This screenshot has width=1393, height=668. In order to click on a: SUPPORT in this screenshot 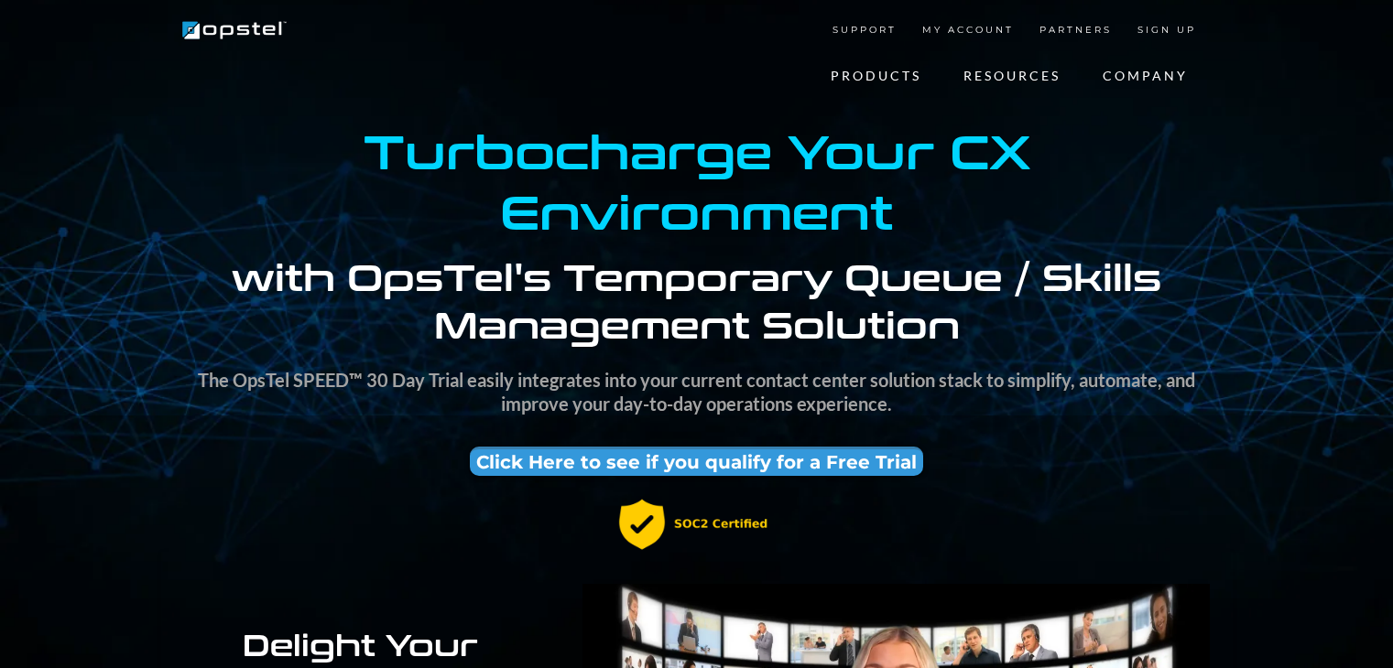, I will do `click(864, 30)`.